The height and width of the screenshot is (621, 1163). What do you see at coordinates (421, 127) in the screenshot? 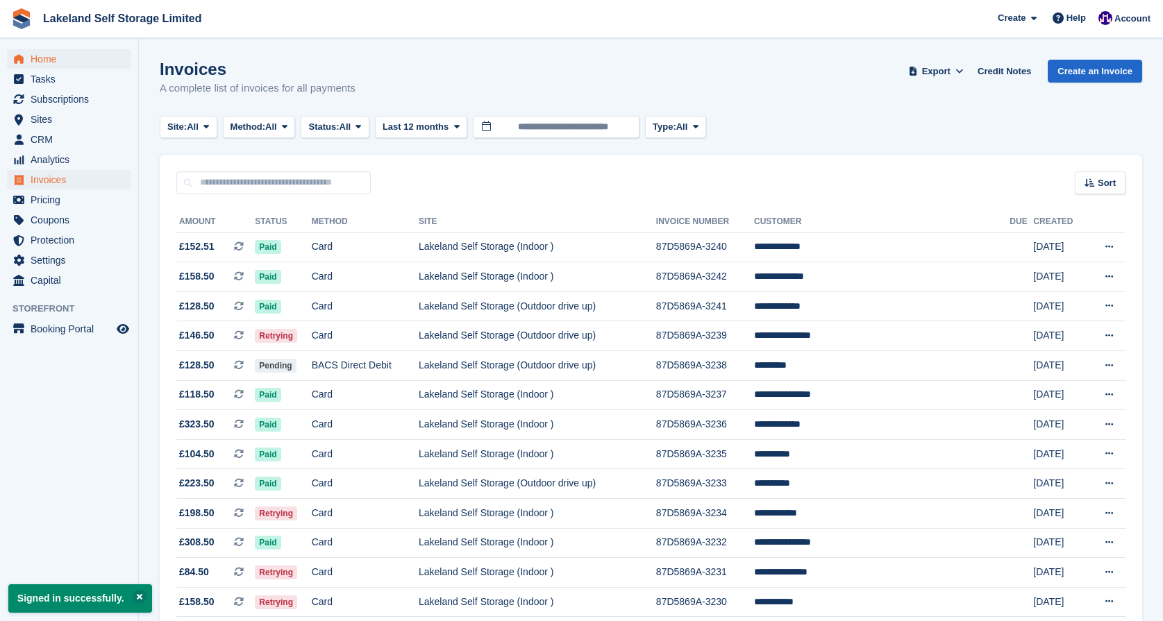
I see `button: Last 12 months` at bounding box center [421, 127].